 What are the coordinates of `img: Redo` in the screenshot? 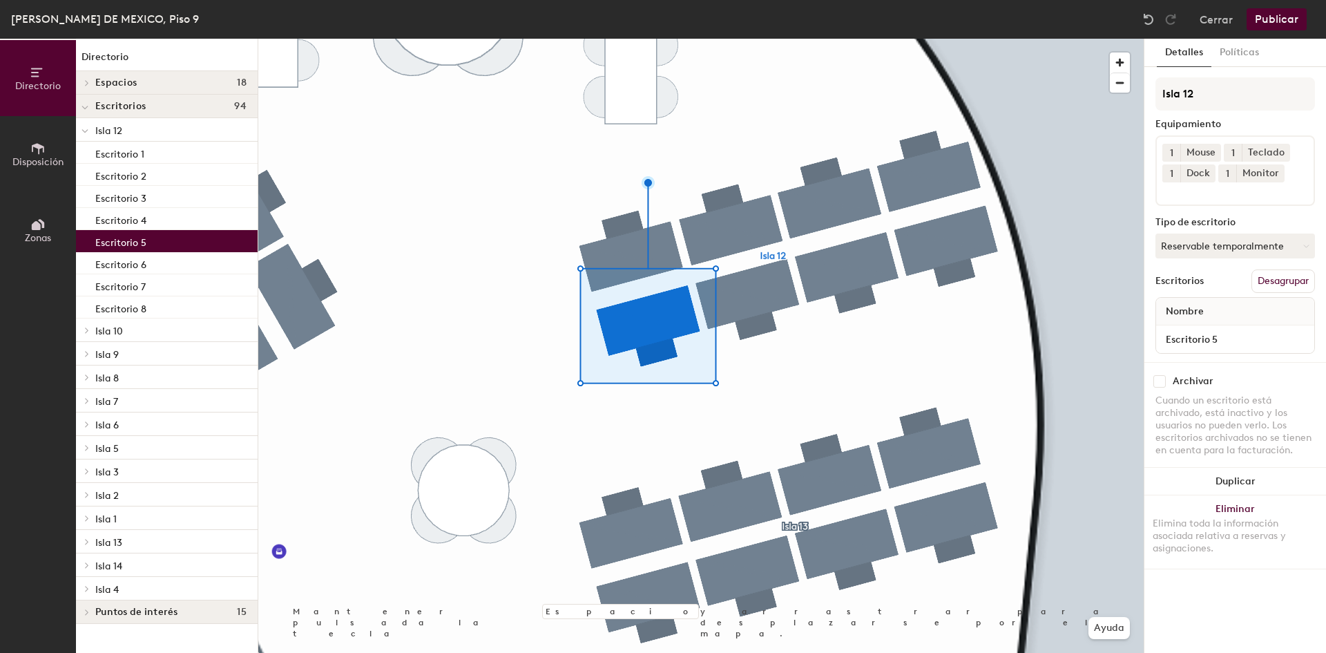 It's located at (1171, 19).